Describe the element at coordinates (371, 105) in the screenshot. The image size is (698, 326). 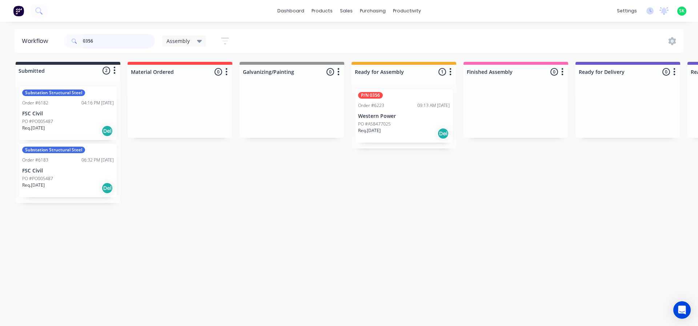
I see `div: Order #6223` at that location.